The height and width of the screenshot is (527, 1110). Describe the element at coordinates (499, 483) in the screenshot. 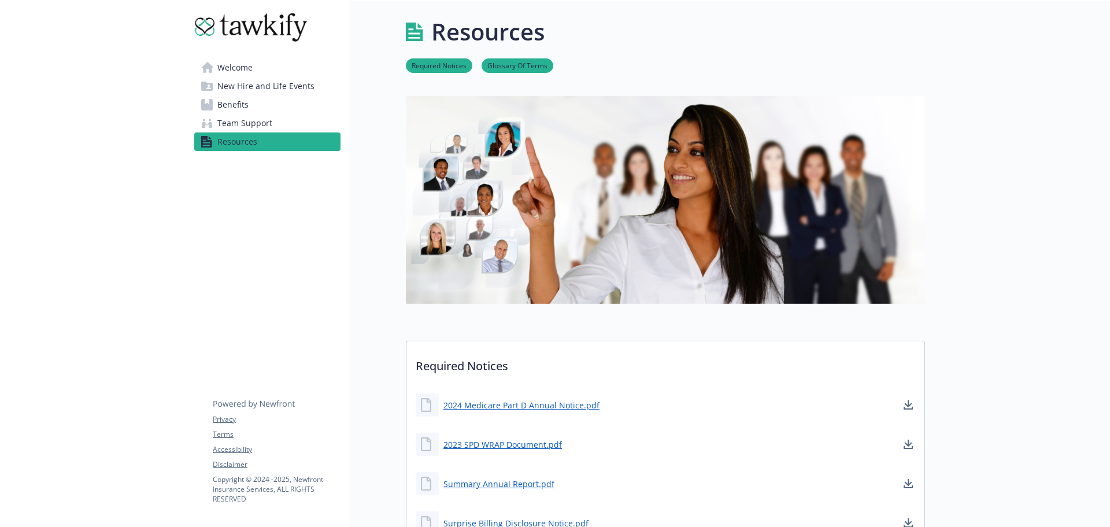

I see `a: Summary Annual Report.pdf` at that location.